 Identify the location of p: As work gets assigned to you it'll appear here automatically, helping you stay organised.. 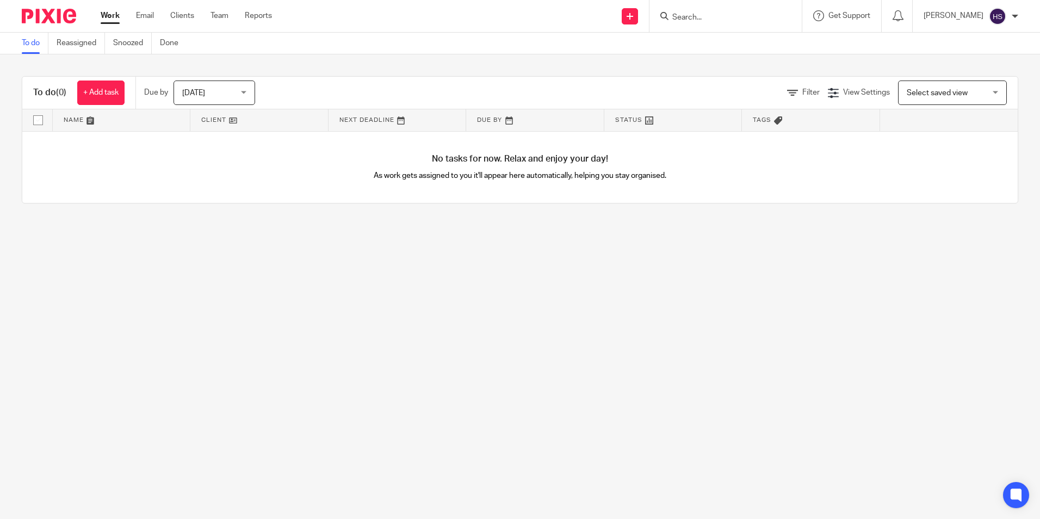
(520, 176).